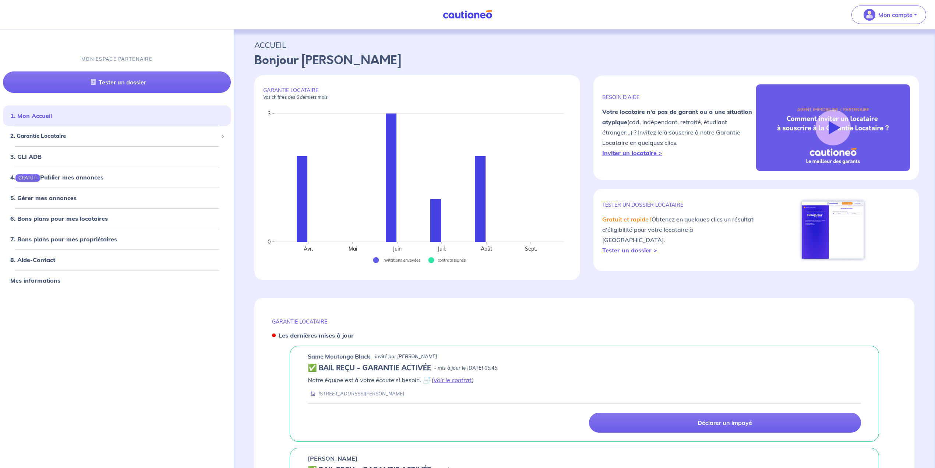  What do you see at coordinates (833, 128) in the screenshot?
I see `img: video-gli-new-none.jpg` at bounding box center [833, 128].